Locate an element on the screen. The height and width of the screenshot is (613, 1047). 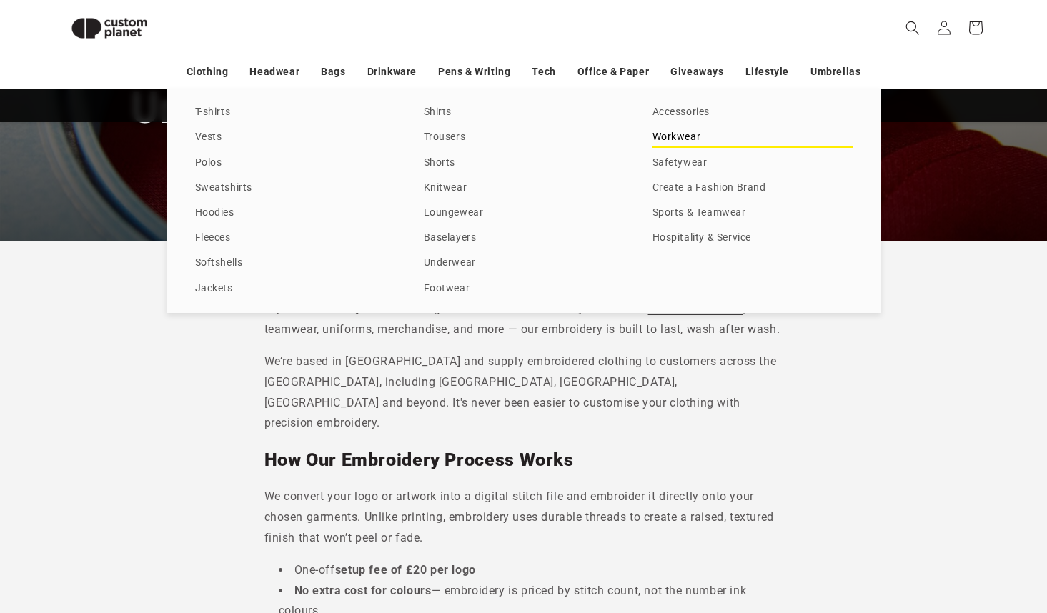
a: Bags is located at coordinates (333, 71).